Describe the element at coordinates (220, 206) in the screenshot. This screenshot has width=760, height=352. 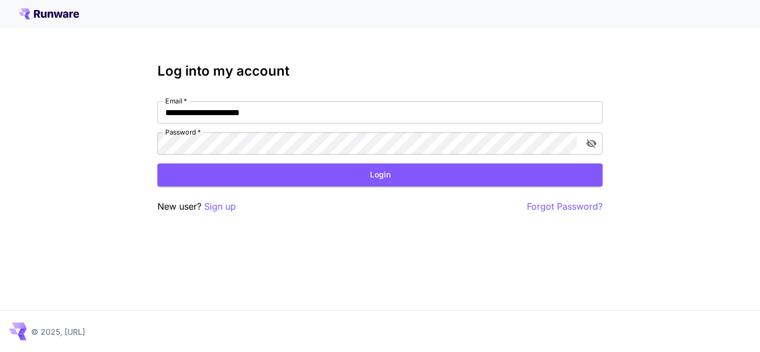
I see `p: Sign up` at that location.